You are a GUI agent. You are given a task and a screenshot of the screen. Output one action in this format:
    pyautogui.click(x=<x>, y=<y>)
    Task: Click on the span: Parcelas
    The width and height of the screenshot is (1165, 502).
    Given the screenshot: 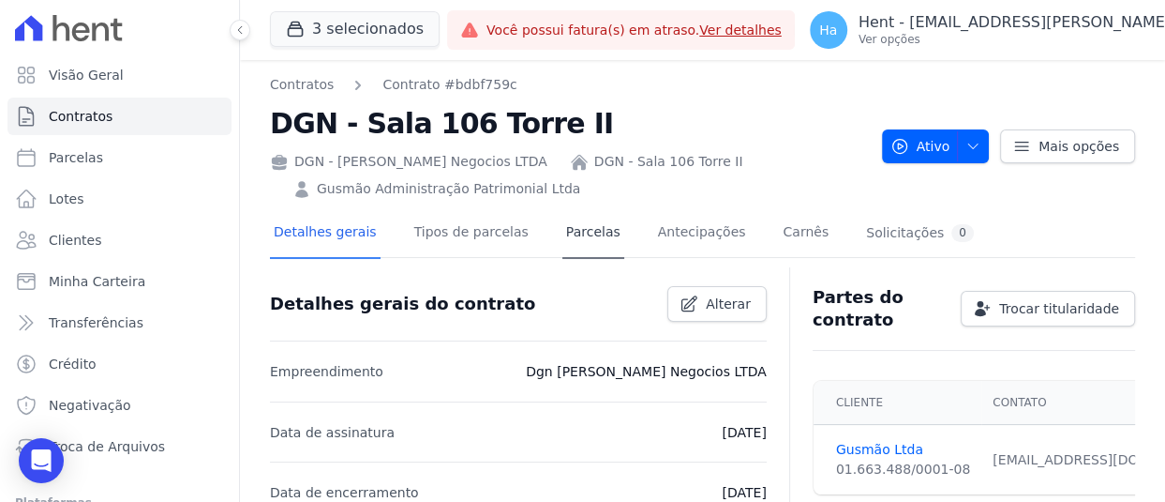 What is the action you would take?
    pyautogui.click(x=76, y=158)
    